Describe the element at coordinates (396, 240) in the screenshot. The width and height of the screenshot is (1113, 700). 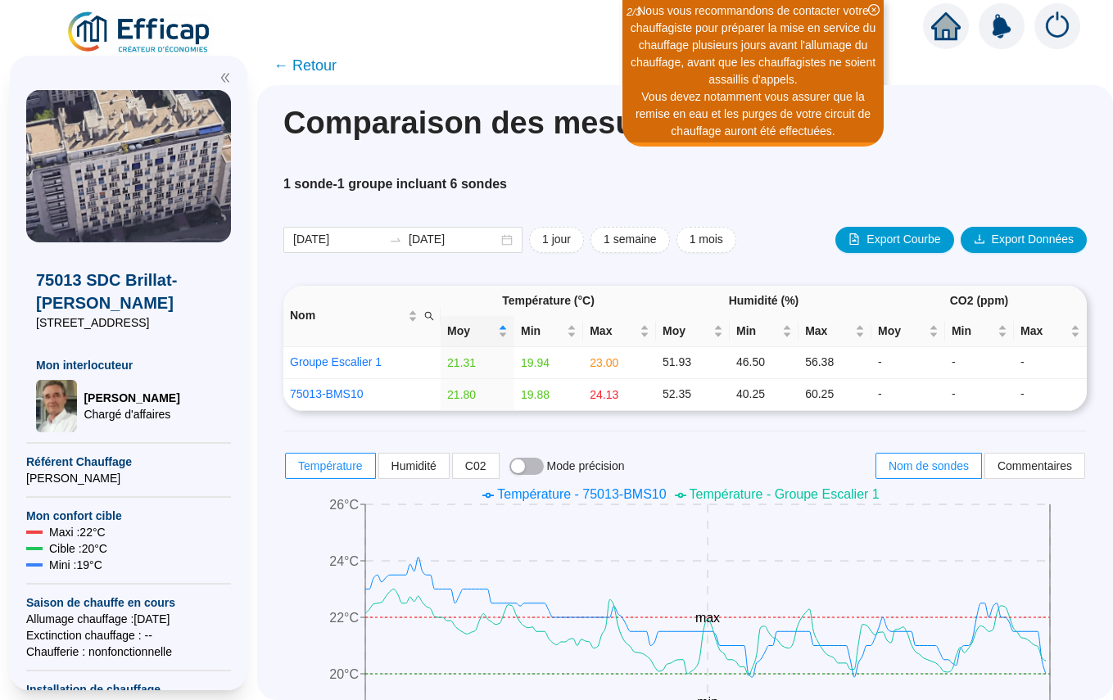
I see `span: to` at that location.